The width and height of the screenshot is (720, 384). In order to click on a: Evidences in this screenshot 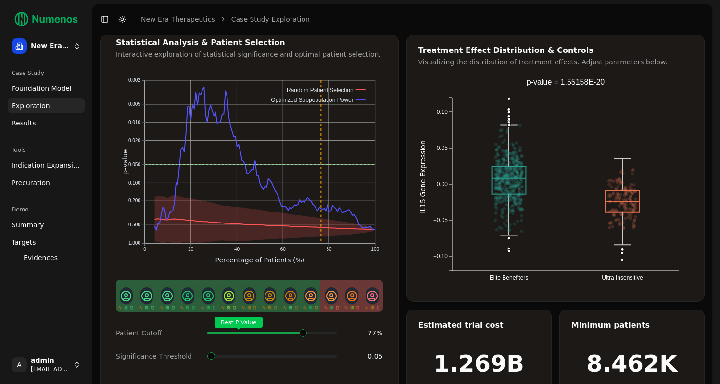, I will do `click(46, 258)`.